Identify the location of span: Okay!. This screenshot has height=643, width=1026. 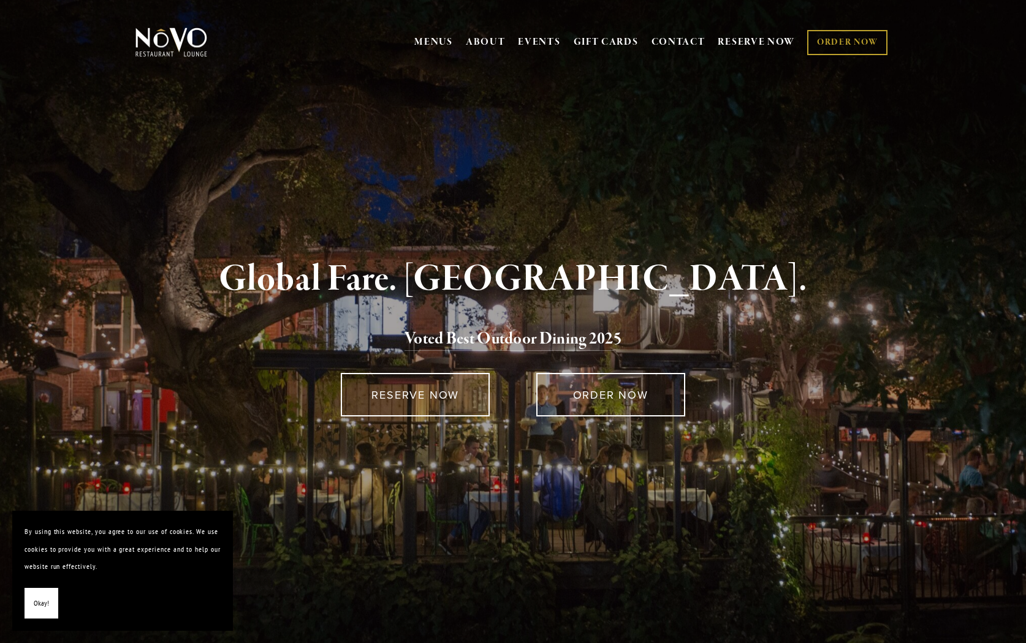
(41, 603).